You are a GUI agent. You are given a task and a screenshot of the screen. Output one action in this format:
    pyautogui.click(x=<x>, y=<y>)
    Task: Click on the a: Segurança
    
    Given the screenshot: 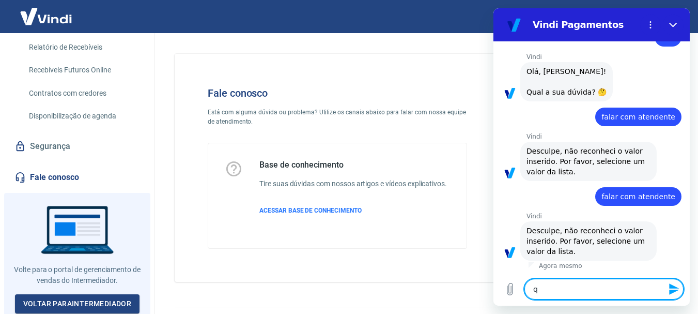 What is the action you would take?
    pyautogui.click(x=77, y=146)
    